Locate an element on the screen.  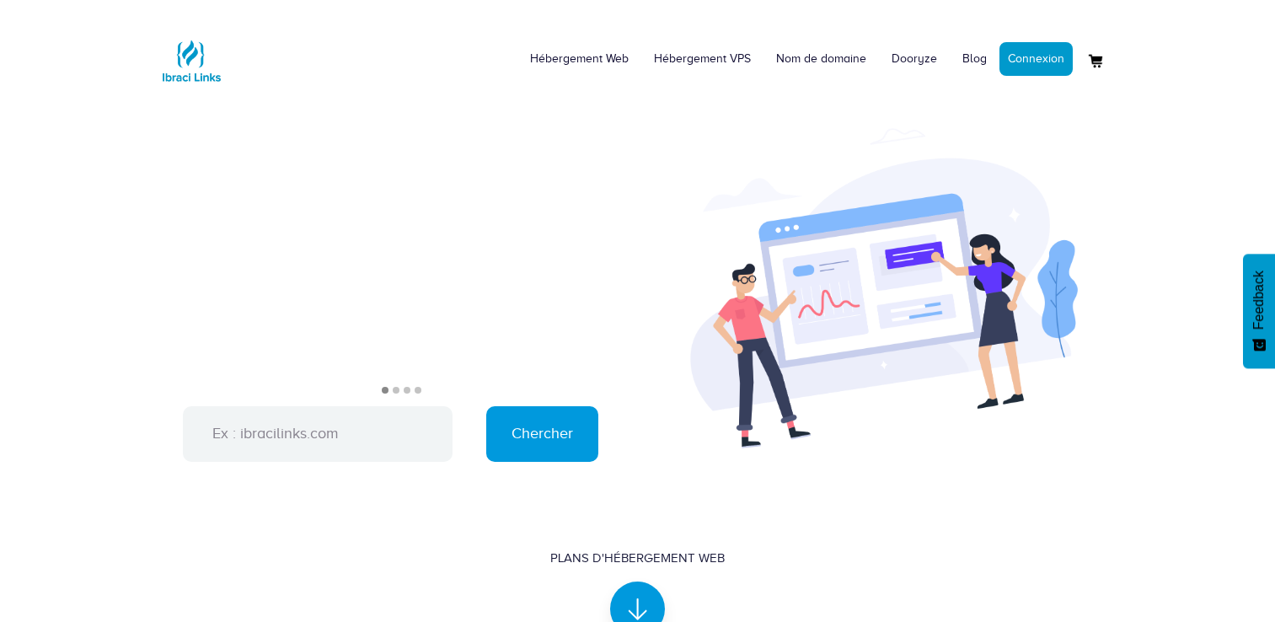
img: Logo Ibraci Links is located at coordinates (191, 61).